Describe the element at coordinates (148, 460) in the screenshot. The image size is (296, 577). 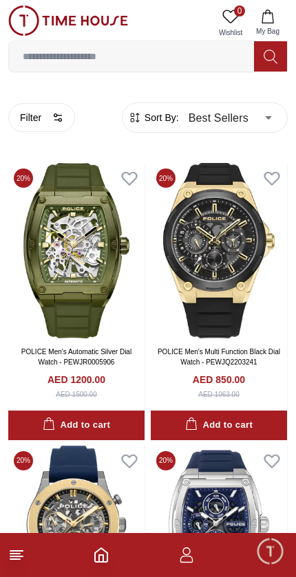
I see `div: Chat with us now` at that location.